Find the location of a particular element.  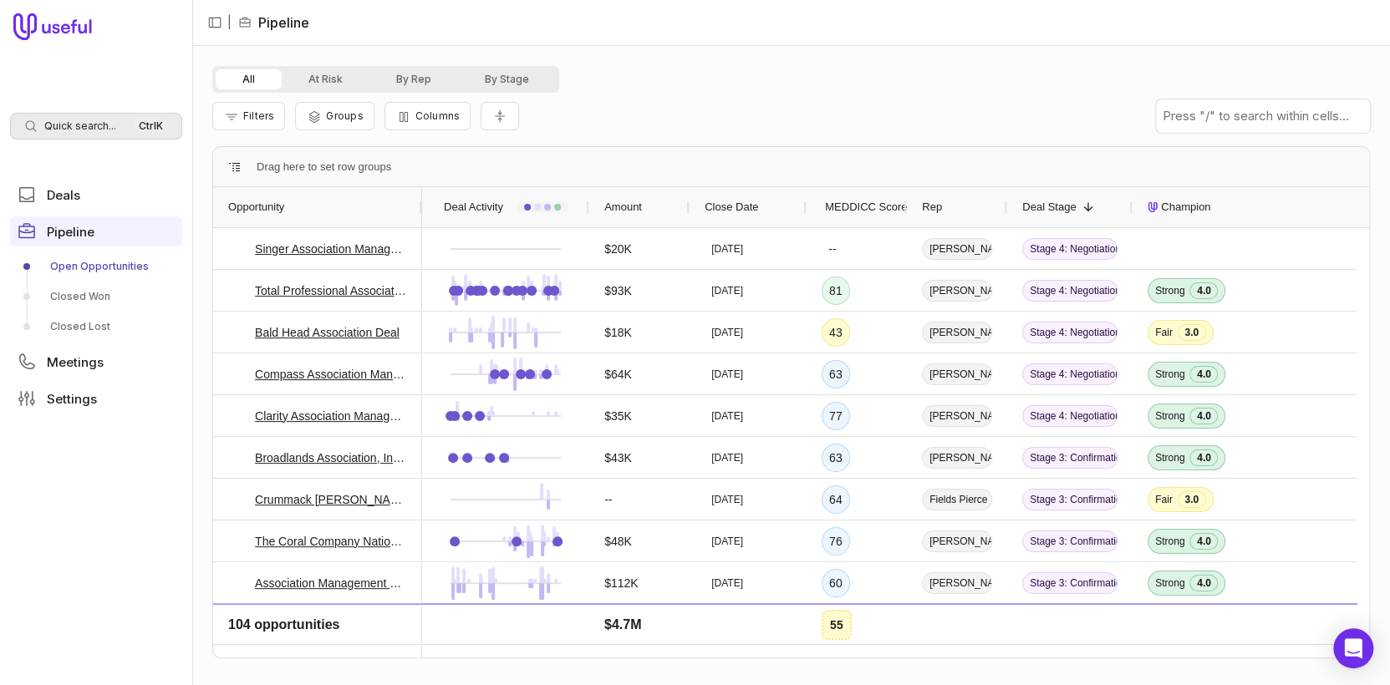

span: Unnamed User is located at coordinates (957, 625).